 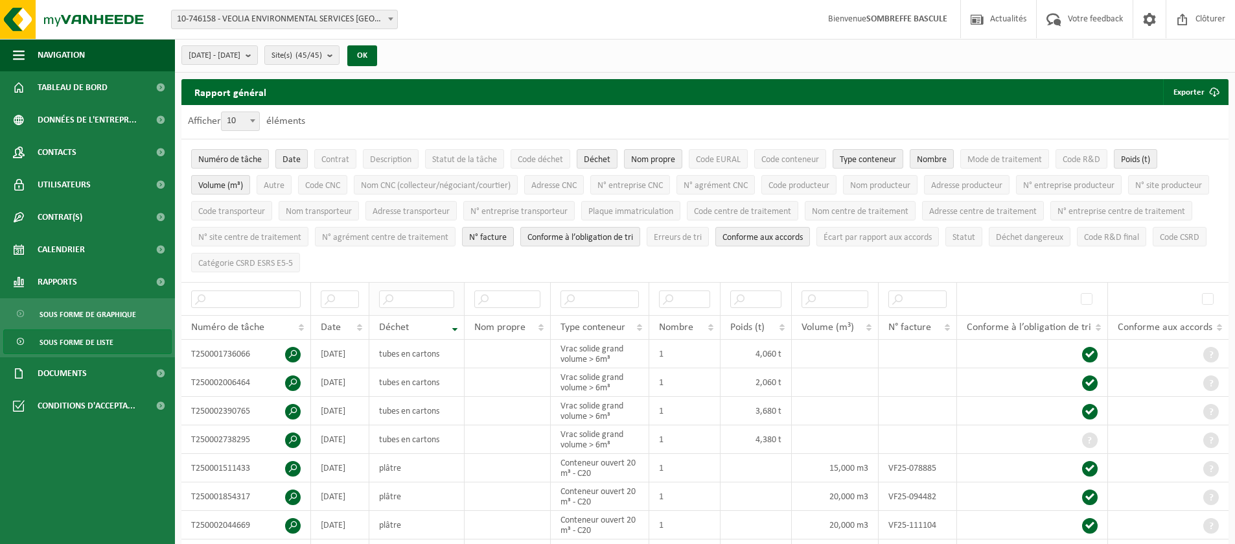 What do you see at coordinates (877, 237) in the screenshot?
I see `span: Écart par rapport aux accords` at bounding box center [877, 237].